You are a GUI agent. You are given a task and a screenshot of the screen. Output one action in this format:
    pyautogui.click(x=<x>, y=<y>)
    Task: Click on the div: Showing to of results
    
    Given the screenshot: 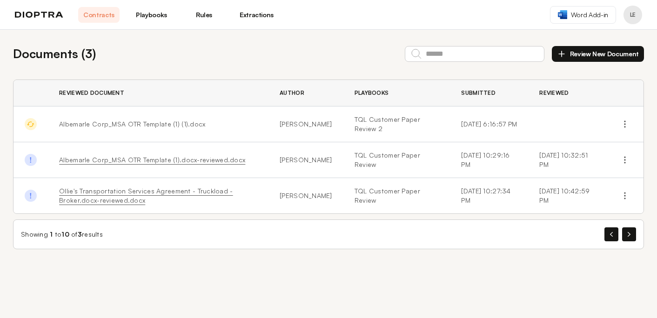 What is the action you would take?
    pyautogui.click(x=62, y=234)
    